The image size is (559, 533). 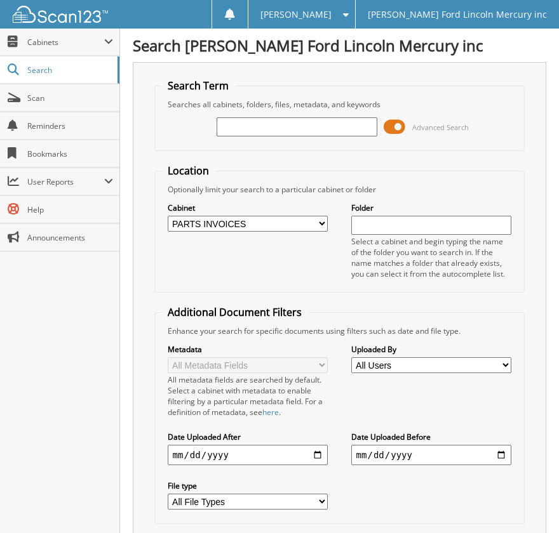 What do you see at coordinates (60, 14) in the screenshot?
I see `img: scan123-logo-white.svg` at bounding box center [60, 14].